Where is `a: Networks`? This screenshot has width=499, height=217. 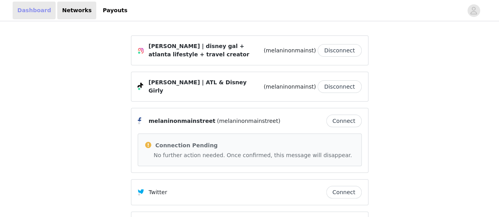 a: Networks is located at coordinates (76, 10).